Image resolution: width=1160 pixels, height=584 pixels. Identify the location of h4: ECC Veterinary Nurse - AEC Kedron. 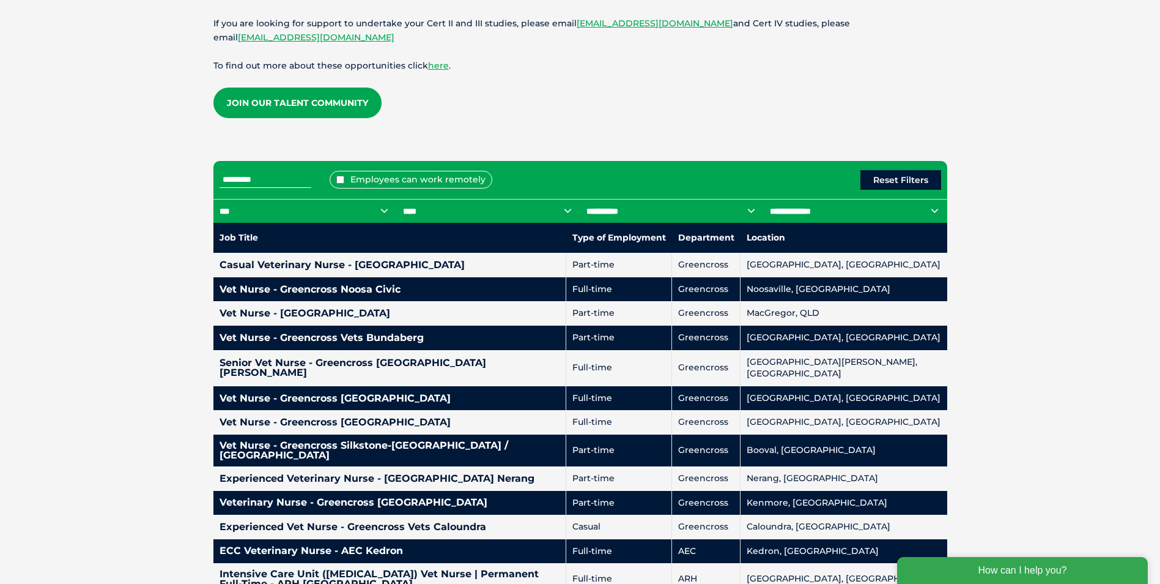
(390, 551).